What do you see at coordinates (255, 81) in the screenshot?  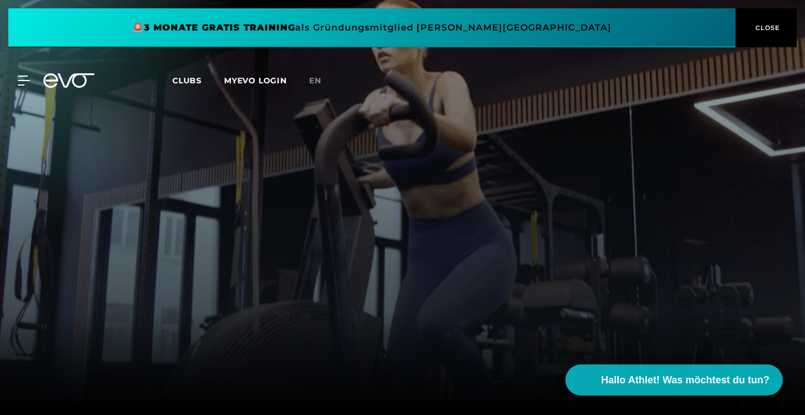 I see `a: MYEVO LOGIN` at bounding box center [255, 81].